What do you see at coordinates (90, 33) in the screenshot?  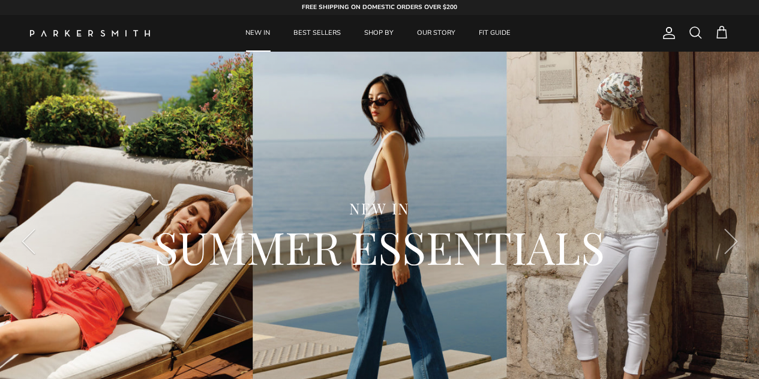 I see `a: Parker Smith` at bounding box center [90, 33].